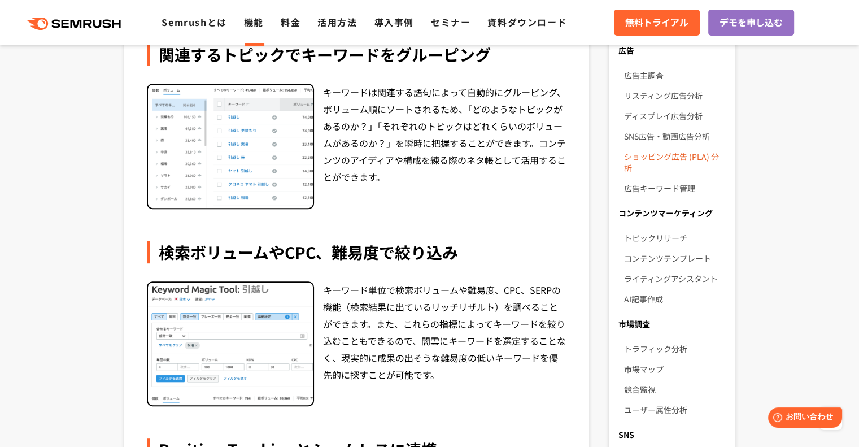  What do you see at coordinates (674, 369) in the screenshot?
I see `a: 市場マップ` at bounding box center [674, 369].